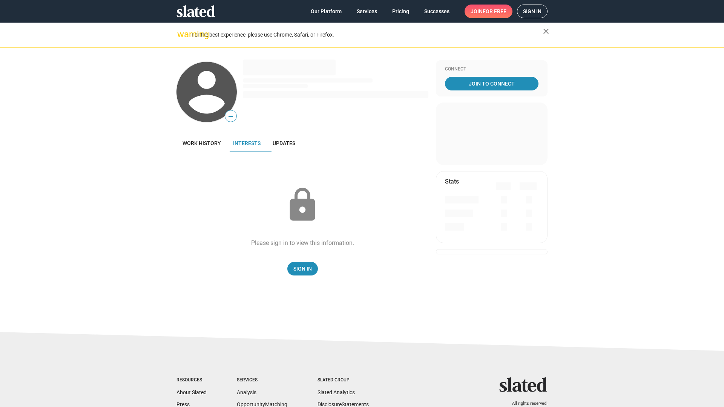 This screenshot has height=407, width=724. I want to click on div: Services, so click(262, 380).